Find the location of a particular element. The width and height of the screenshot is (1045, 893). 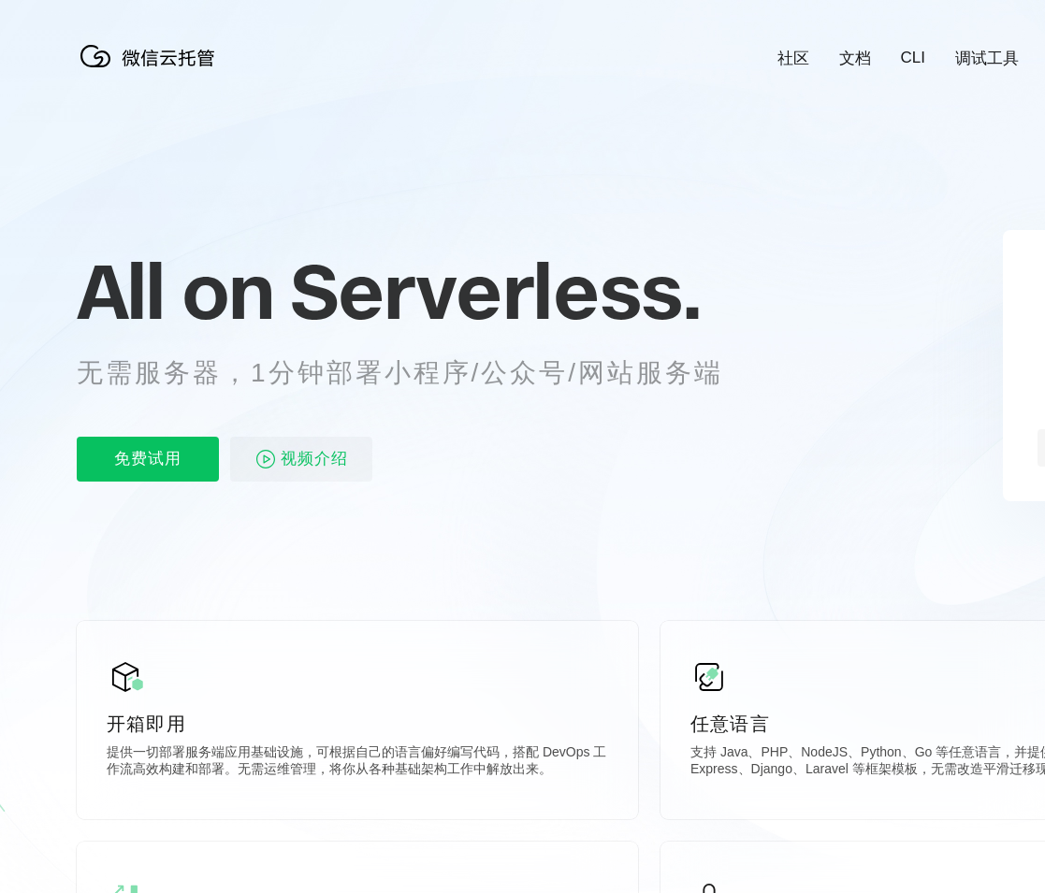

p: 免费试用 is located at coordinates (148, 459).